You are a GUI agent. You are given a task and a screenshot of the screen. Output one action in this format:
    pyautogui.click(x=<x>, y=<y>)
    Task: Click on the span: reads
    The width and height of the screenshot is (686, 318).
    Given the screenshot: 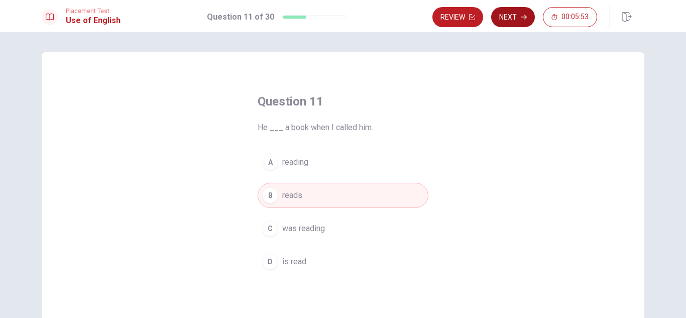 What is the action you would take?
    pyautogui.click(x=292, y=195)
    